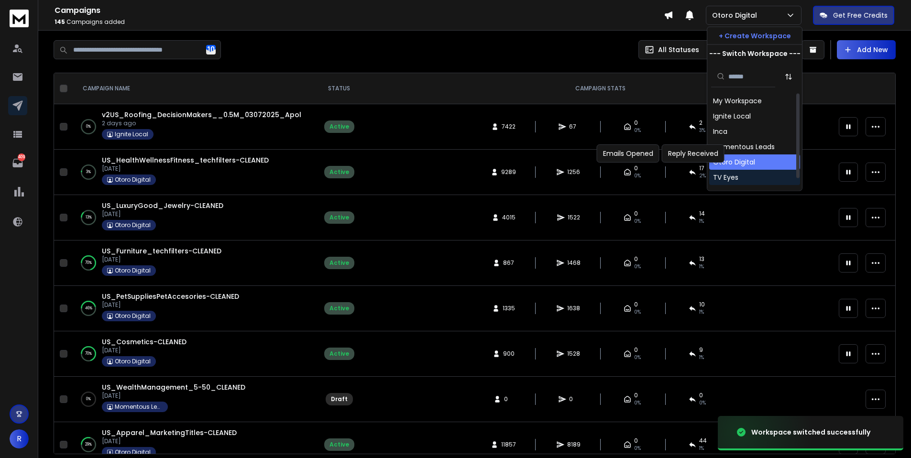 The width and height of the screenshot is (911, 458). Describe the element at coordinates (789, 77) in the screenshot. I see `button: Sort by Sort A-Z` at that location.